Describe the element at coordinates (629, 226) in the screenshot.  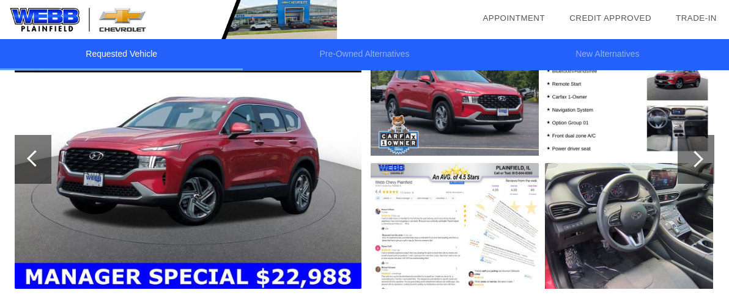
I see `img: 6aa7c7f3-81ce-4959-8aed-add4344363b6.jpg` at that location.